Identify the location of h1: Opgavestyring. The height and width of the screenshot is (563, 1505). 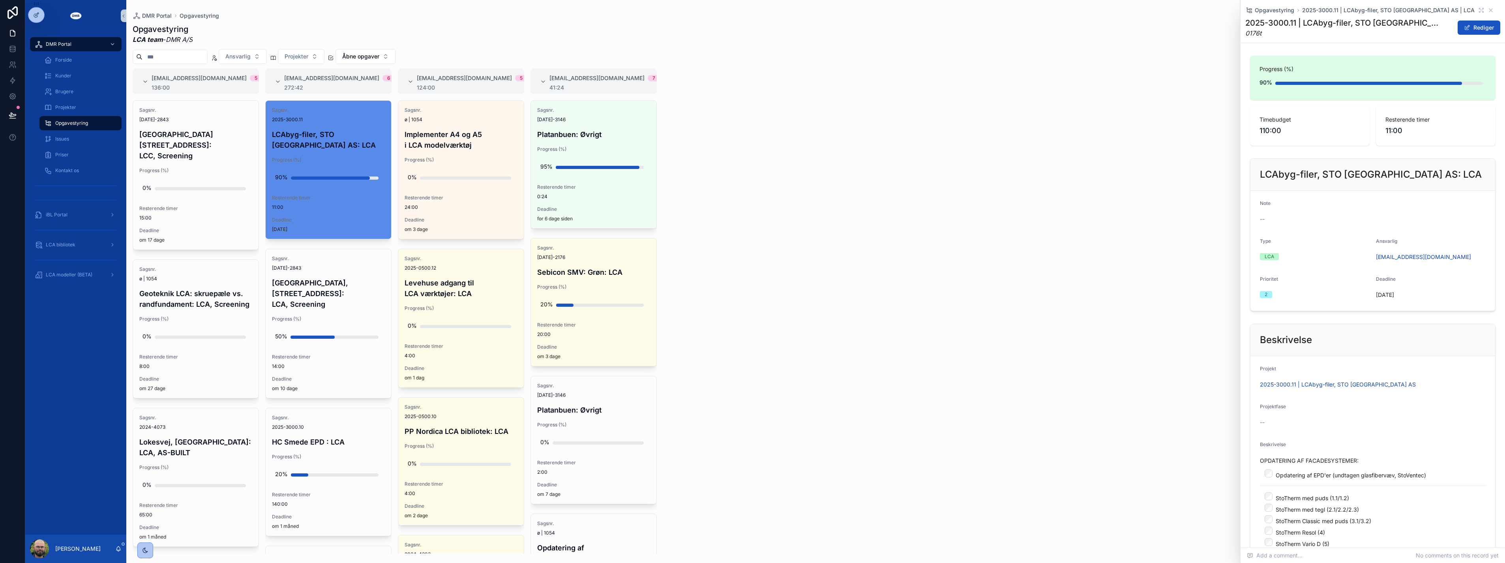
(163, 29).